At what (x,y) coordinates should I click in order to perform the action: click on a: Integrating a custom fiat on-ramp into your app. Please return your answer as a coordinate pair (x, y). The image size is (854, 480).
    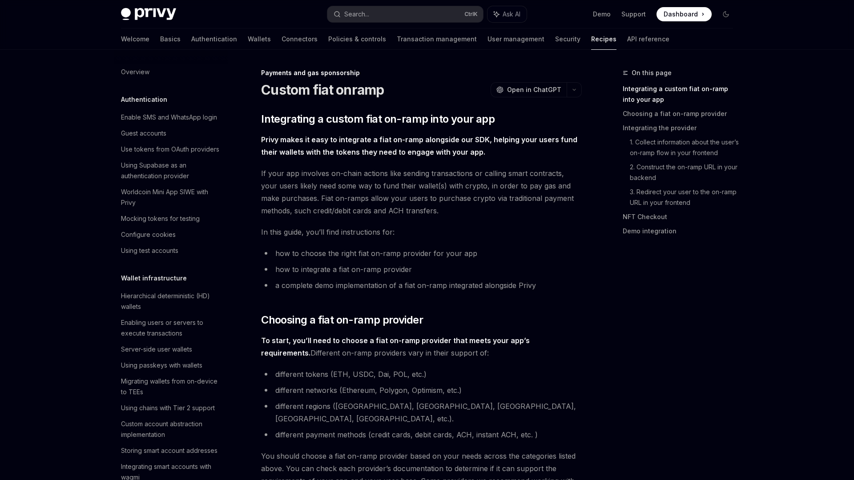
    Looking at the image, I should click on (681, 94).